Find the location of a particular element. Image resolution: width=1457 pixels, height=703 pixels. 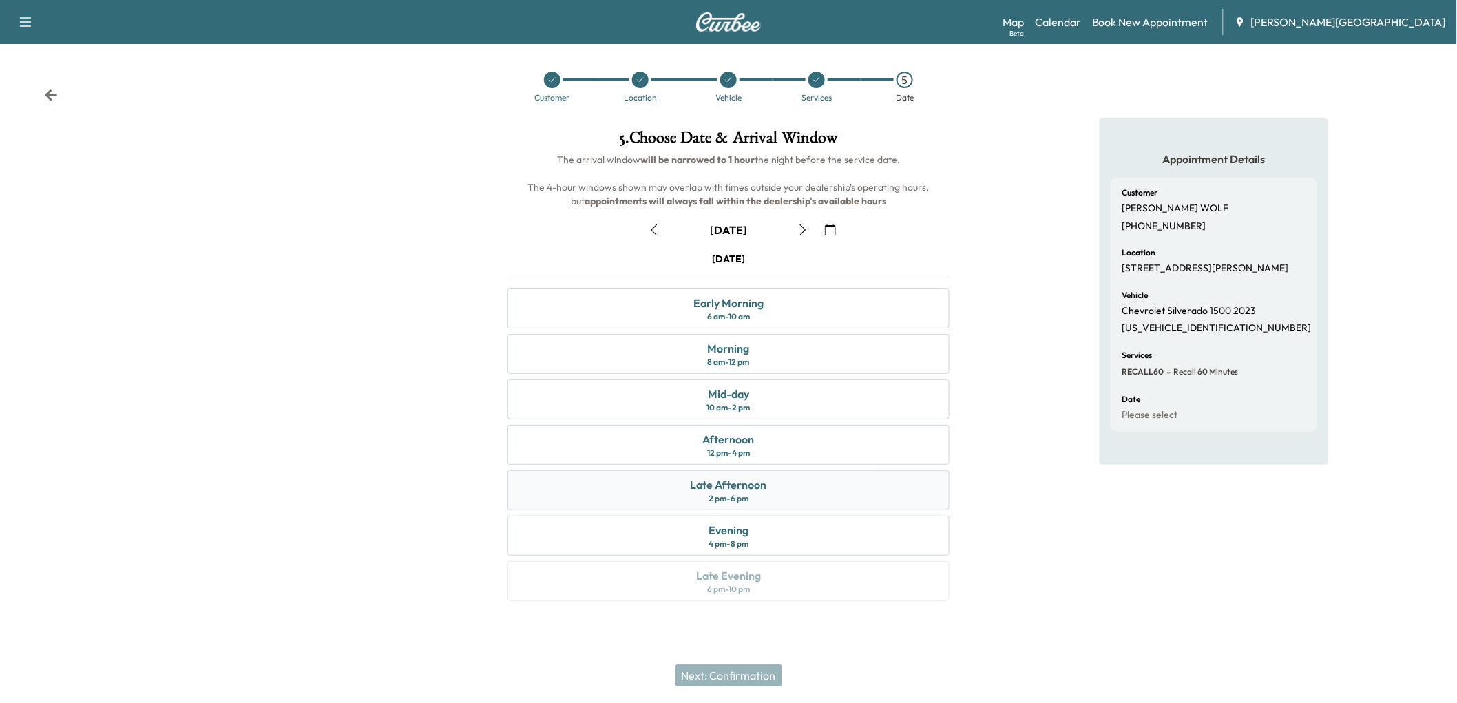

span: RECALL60 is located at coordinates (1142, 372).